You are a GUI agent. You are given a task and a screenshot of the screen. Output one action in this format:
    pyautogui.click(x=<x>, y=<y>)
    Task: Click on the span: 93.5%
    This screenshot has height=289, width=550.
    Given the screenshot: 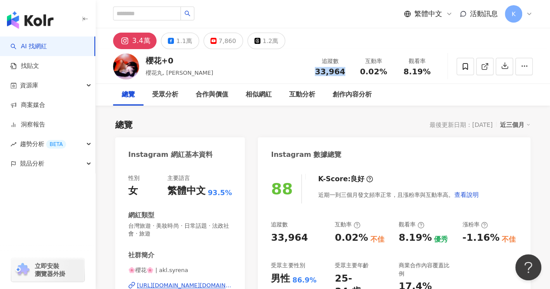 What is the action you would take?
    pyautogui.click(x=220, y=193)
    